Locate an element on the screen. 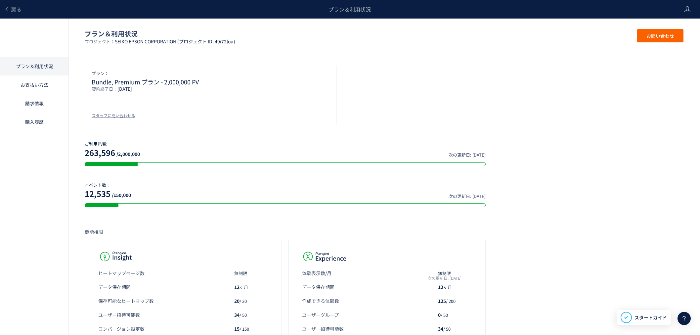 This screenshot has height=335, width=700. span: 20 is located at coordinates (237, 301).